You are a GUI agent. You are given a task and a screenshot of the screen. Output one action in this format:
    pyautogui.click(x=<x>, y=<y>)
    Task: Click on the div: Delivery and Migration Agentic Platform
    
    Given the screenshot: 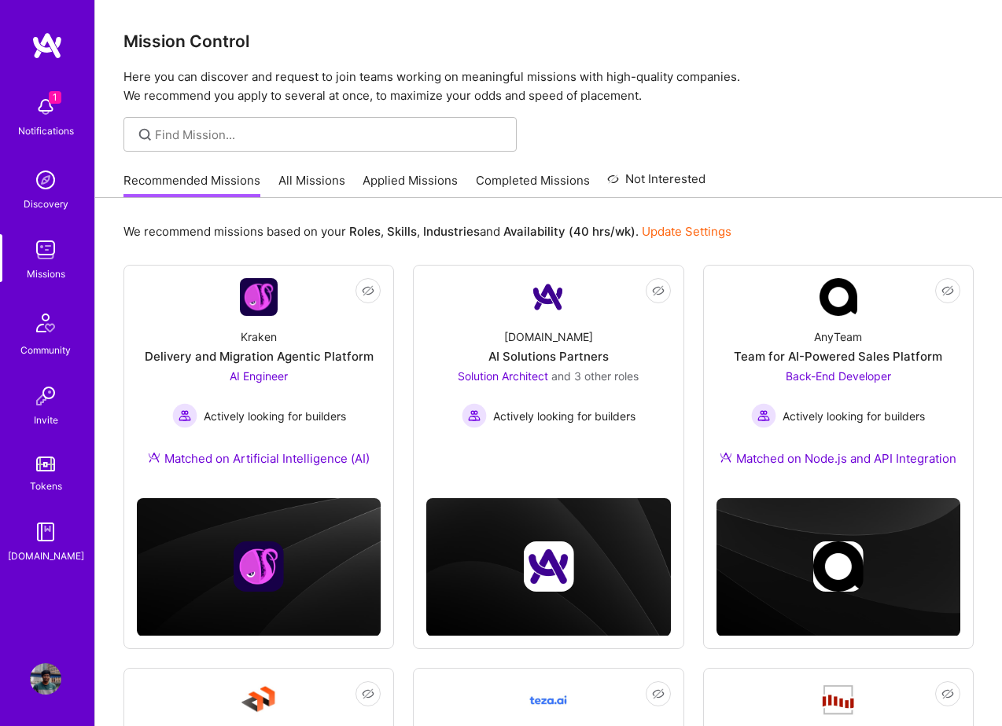 What is the action you would take?
    pyautogui.click(x=259, y=356)
    